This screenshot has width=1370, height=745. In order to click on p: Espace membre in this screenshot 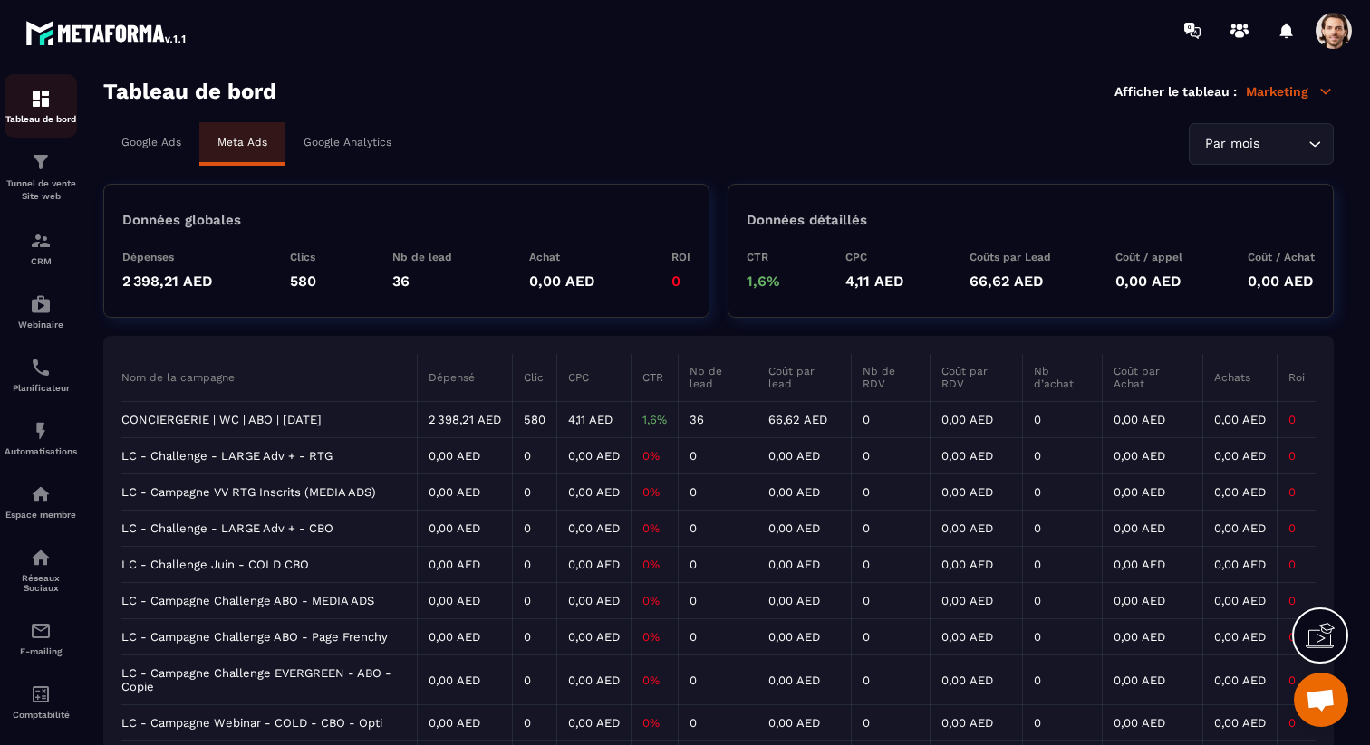, I will do `click(41, 514)`.